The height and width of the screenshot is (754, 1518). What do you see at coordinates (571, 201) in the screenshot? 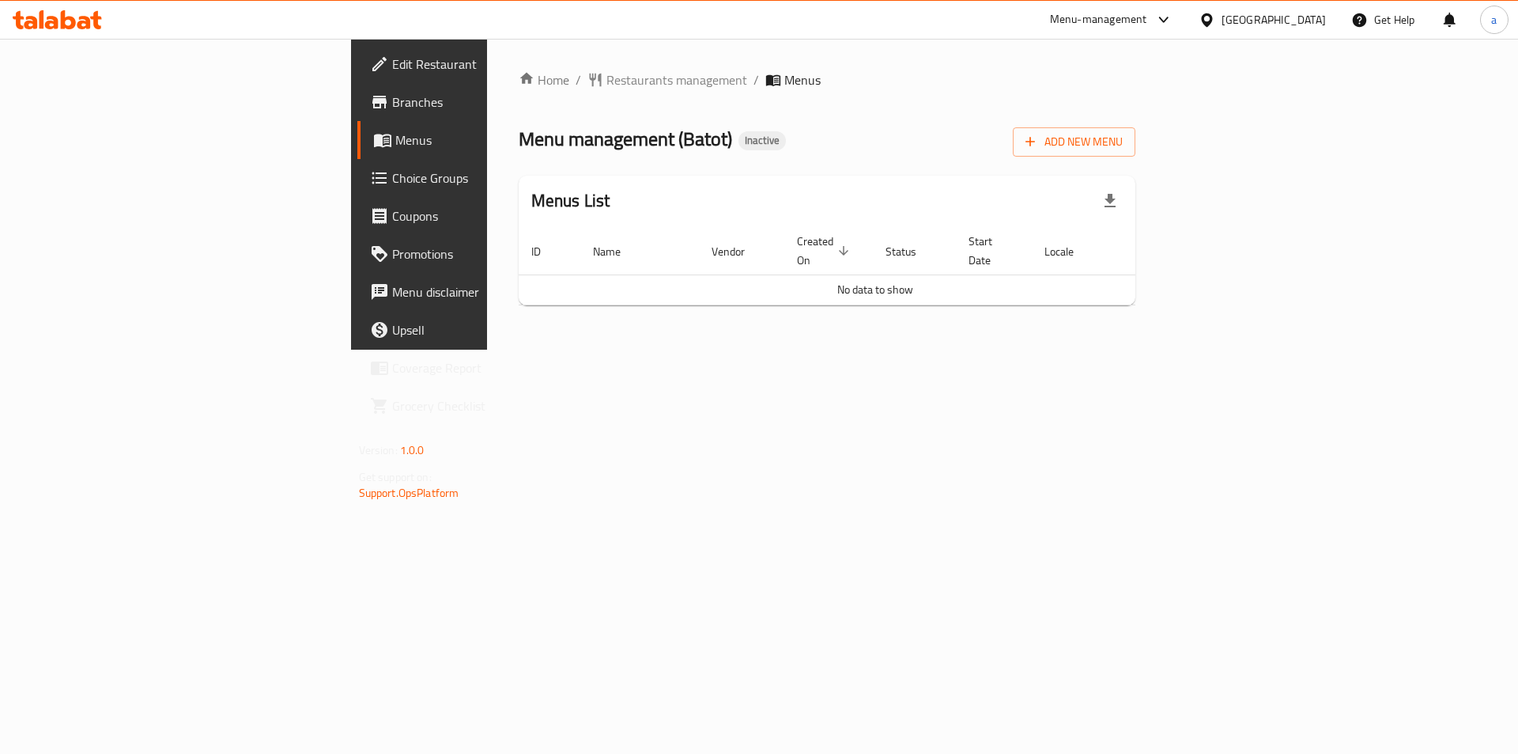
I see `h2: Menus List` at bounding box center [571, 201].